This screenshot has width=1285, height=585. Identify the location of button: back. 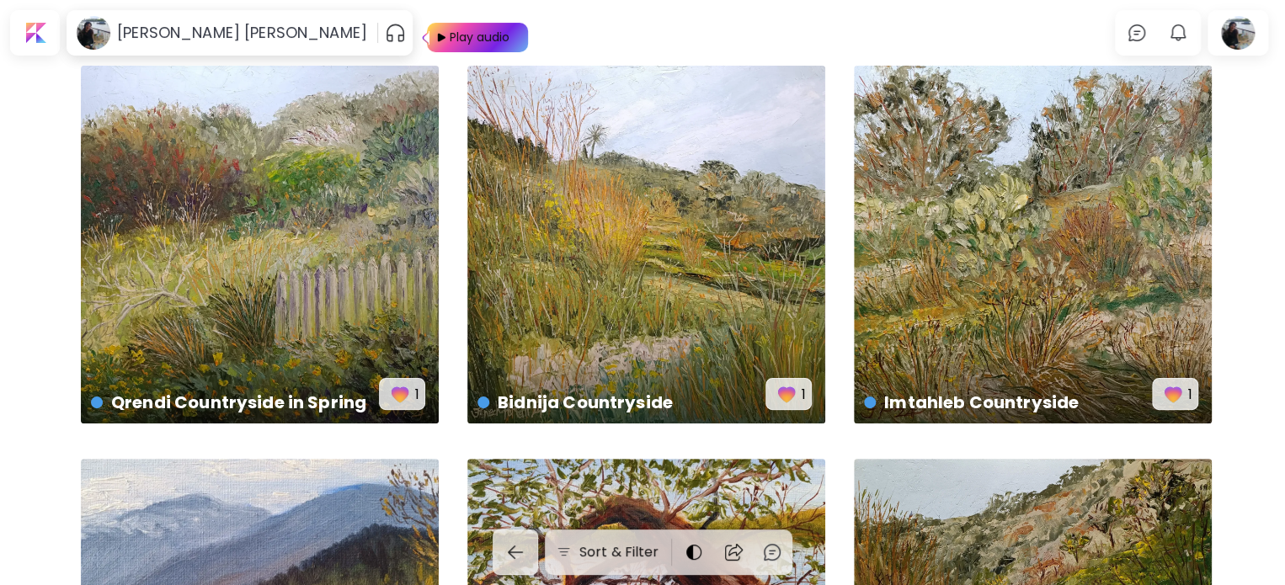
(515, 552).